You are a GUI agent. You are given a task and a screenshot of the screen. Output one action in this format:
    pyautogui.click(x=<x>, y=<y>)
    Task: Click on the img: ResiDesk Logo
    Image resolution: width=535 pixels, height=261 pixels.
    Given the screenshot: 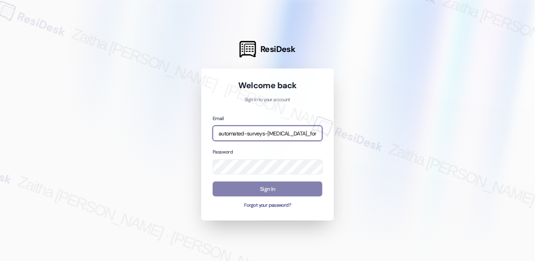 What is the action you would take?
    pyautogui.click(x=248, y=49)
    